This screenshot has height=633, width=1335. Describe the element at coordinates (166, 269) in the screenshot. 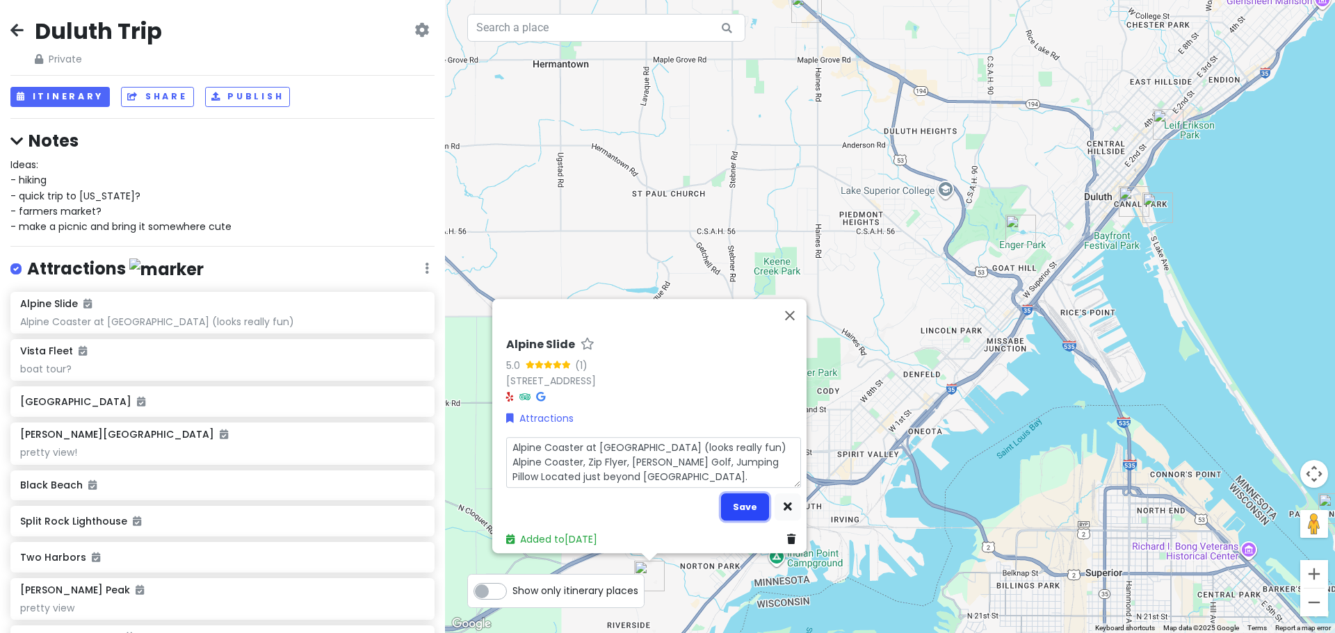

I see `img: marker` at that location.